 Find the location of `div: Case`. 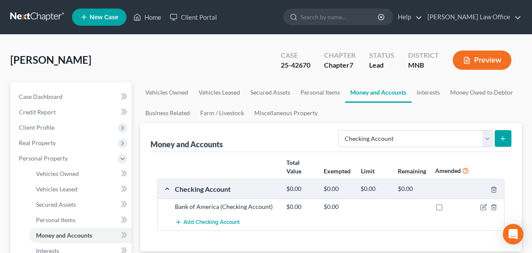

div: Case is located at coordinates (295, 55).